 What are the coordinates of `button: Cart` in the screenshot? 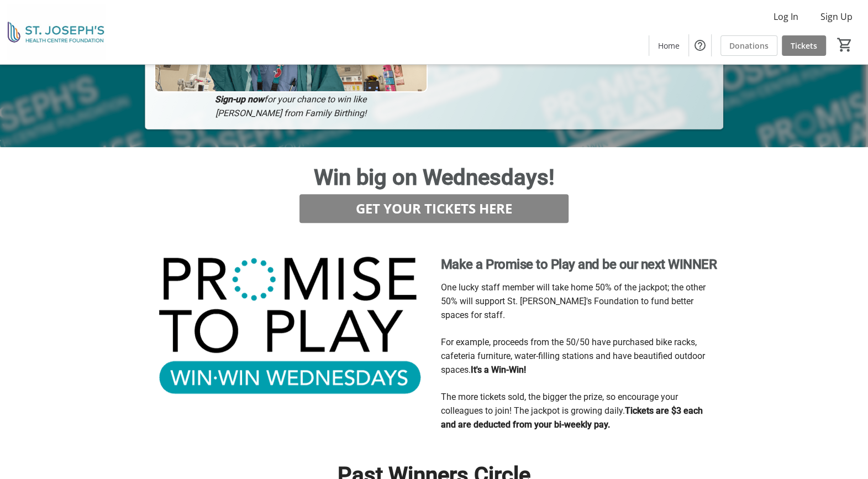 It's located at (845, 45).